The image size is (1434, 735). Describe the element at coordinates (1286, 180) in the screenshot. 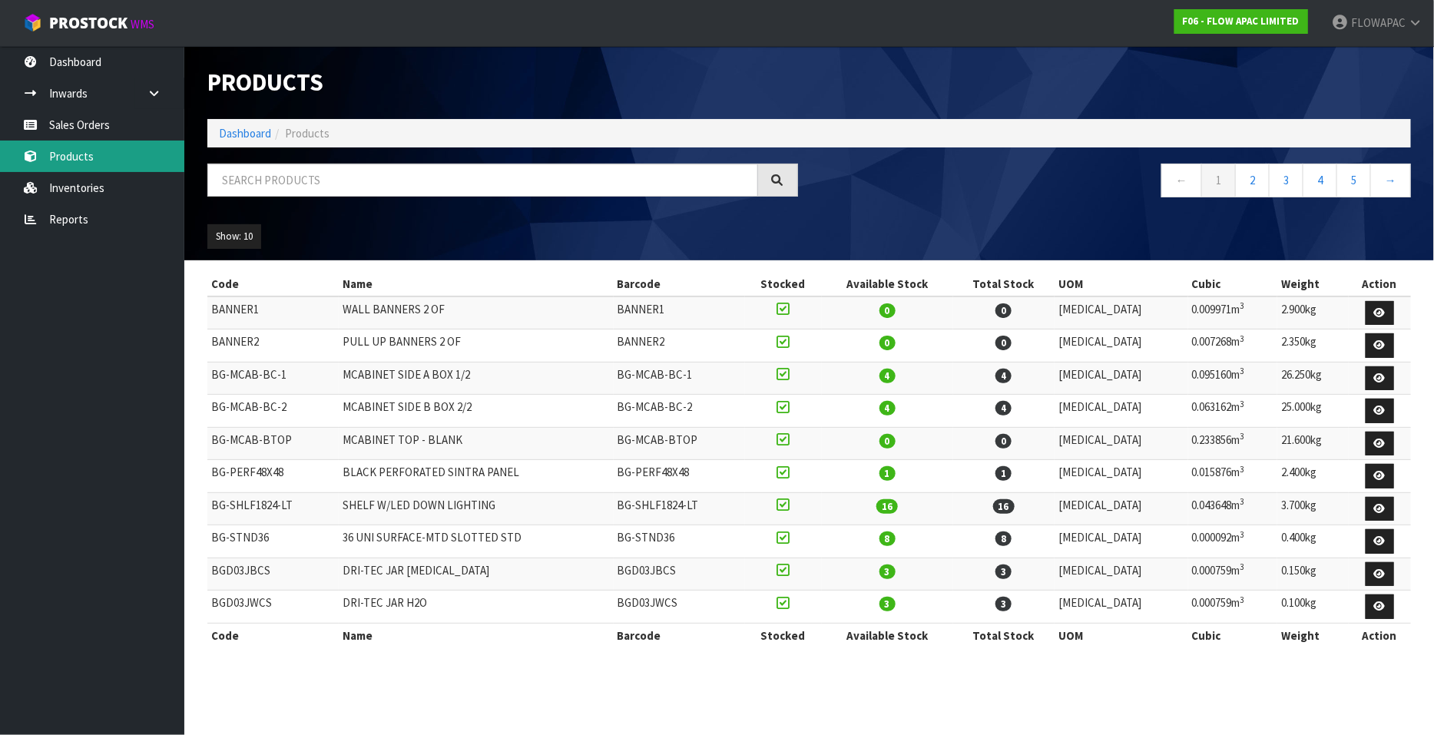

I see `a: 3` at that location.